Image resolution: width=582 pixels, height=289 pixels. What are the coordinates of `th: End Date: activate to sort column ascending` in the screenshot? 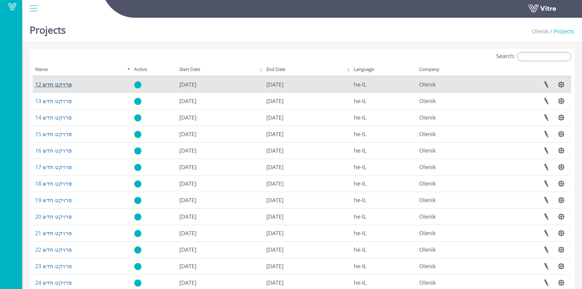 It's located at (308, 70).